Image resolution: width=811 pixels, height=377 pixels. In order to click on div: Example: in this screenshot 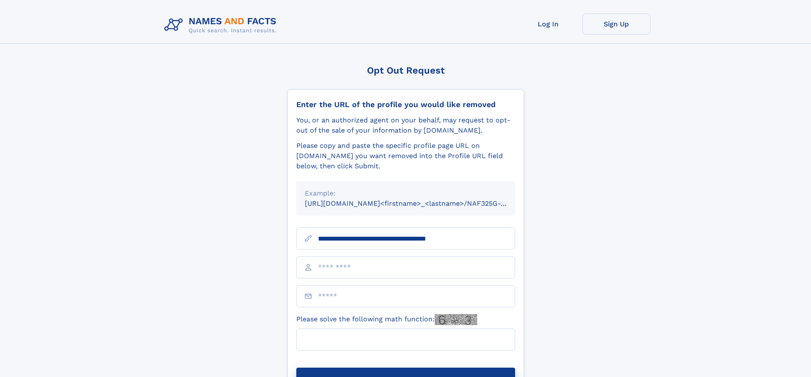, I will do `click(406, 194)`.